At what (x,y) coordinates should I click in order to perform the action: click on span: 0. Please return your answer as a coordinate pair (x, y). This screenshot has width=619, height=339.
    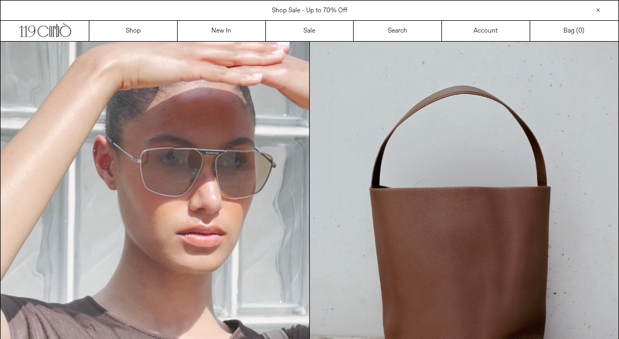
    Looking at the image, I should click on (580, 31).